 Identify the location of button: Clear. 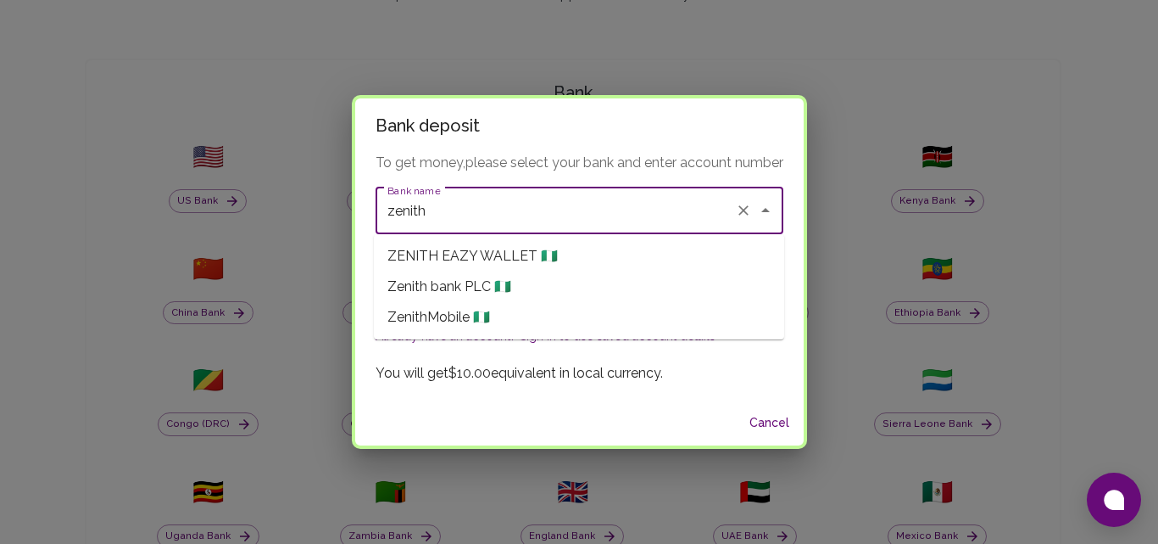
(744, 210).